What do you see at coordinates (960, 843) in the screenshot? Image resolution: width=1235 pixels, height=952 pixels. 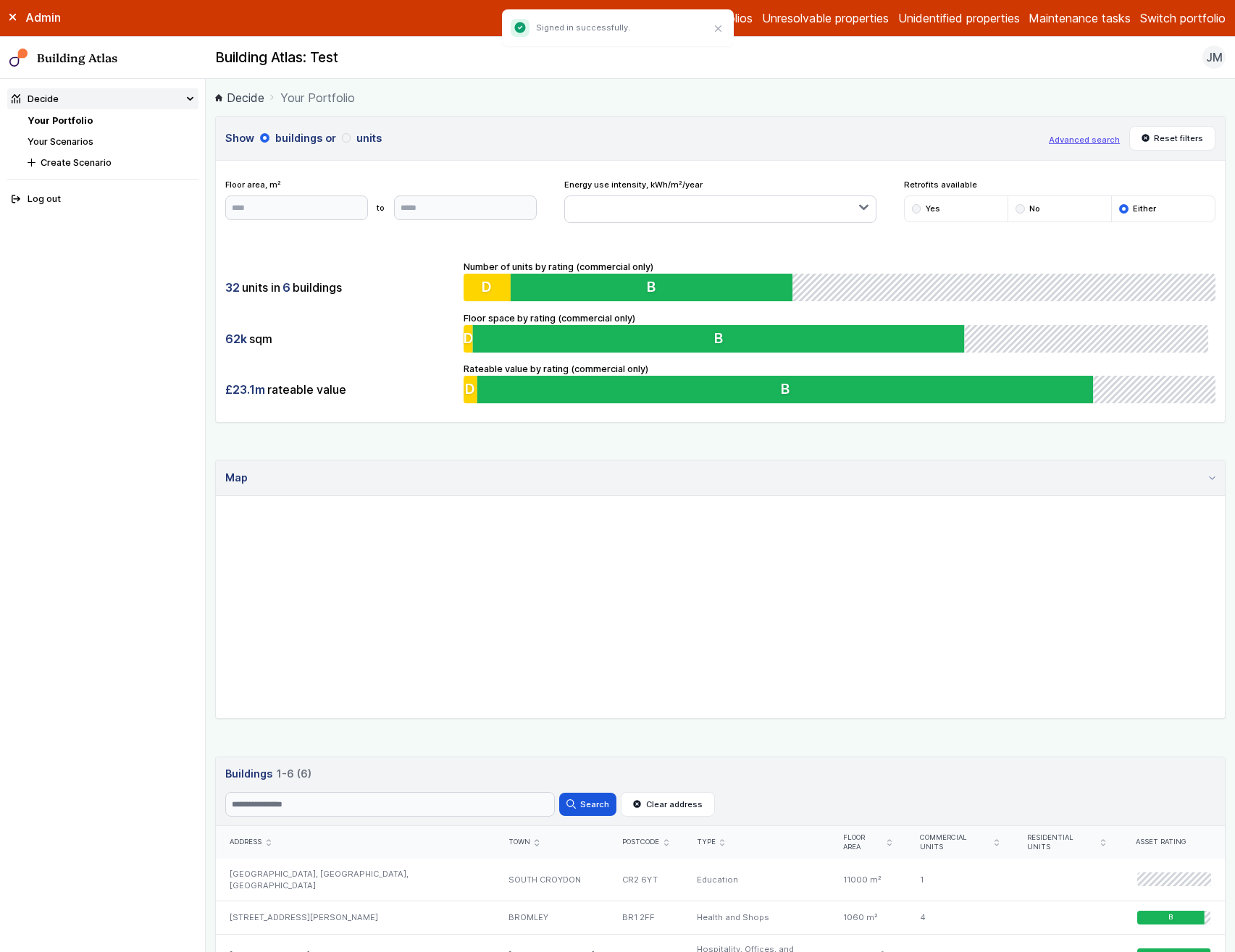 I see `div: Commercial units` at bounding box center [960, 843].